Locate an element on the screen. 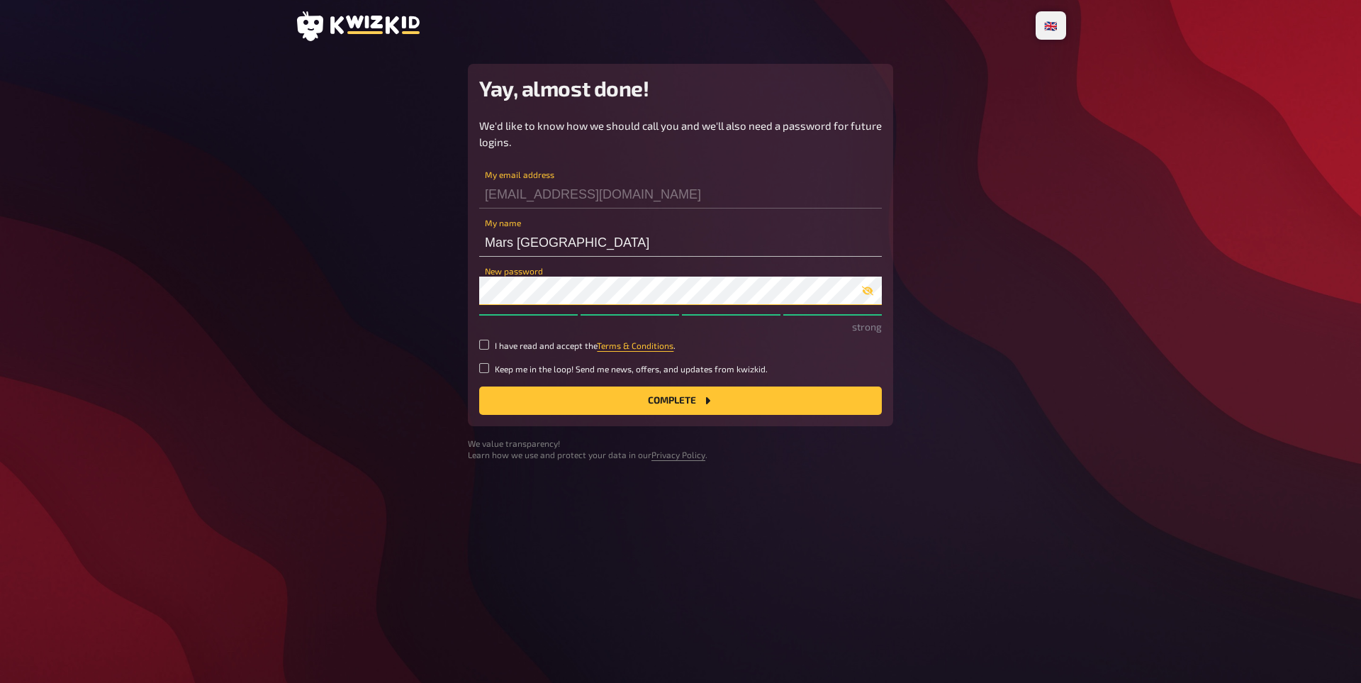 This screenshot has height=683, width=1361. p: strong is located at coordinates (681, 326).